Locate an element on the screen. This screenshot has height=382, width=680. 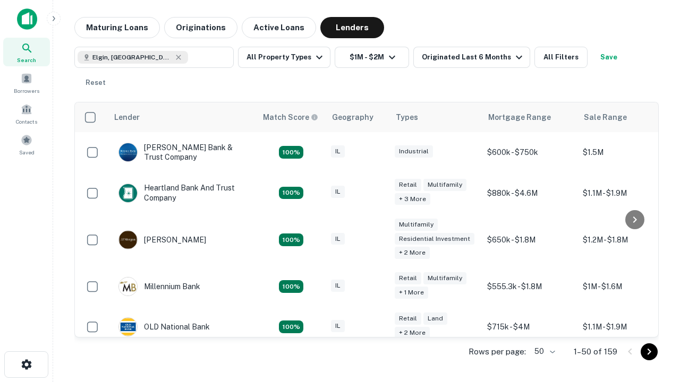
h6: Match Score is located at coordinates (290, 117).